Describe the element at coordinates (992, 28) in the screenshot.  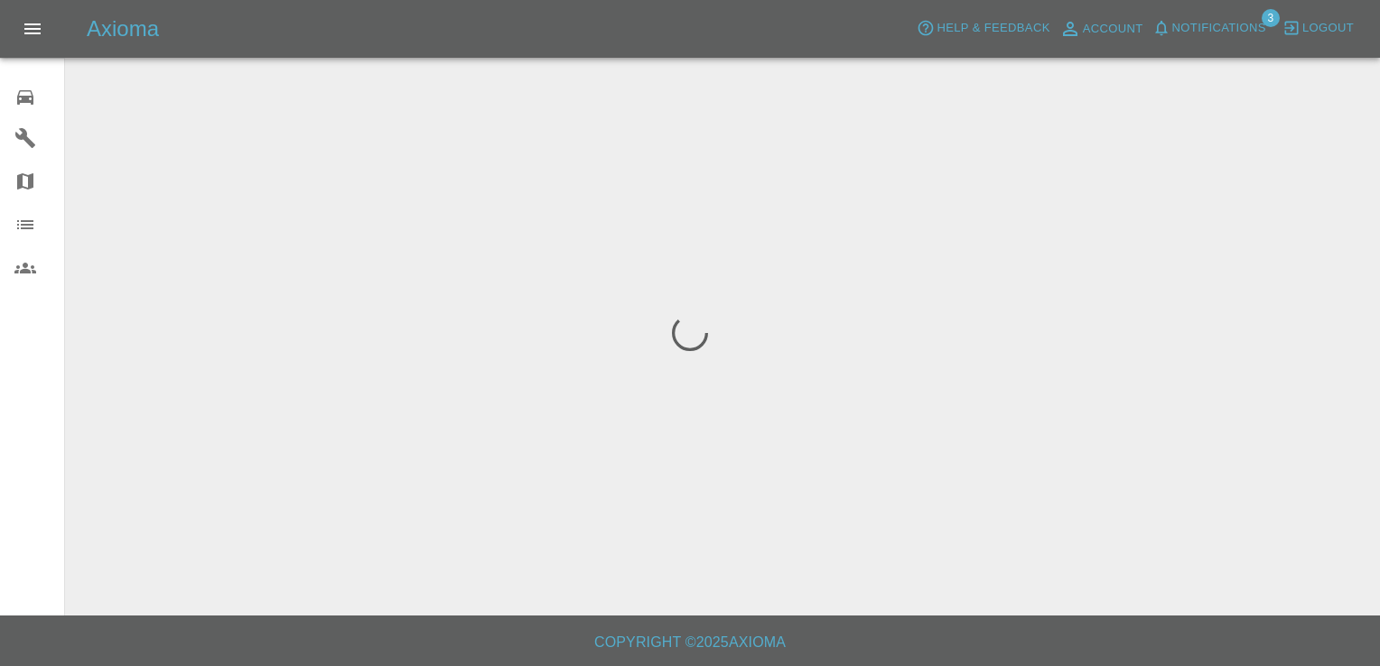
I see `span: Help & Feedback` at that location.